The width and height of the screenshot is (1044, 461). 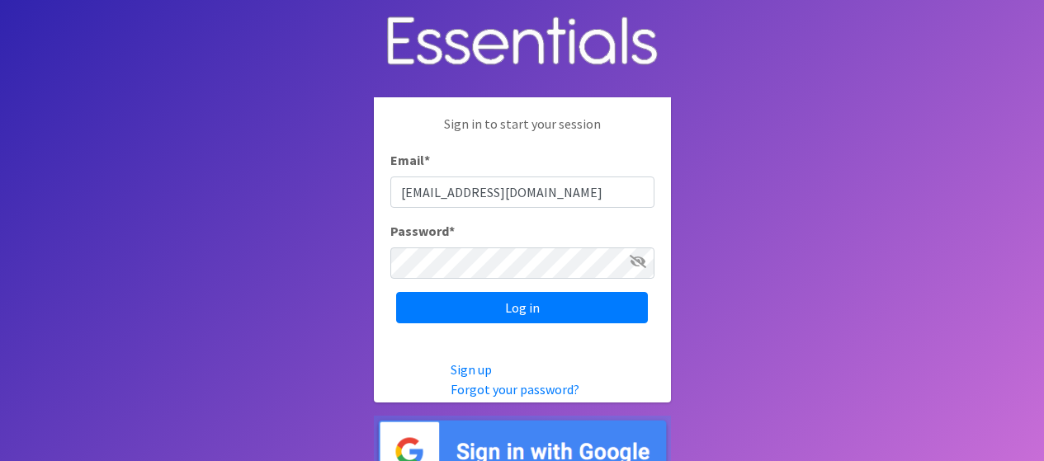 I want to click on a: Sign up, so click(x=471, y=370).